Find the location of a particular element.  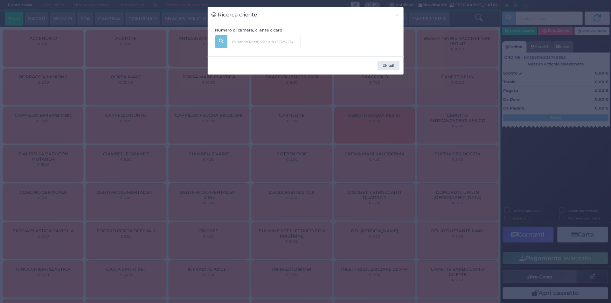

label: Numero di camera, cliente o card is located at coordinates (249, 30).